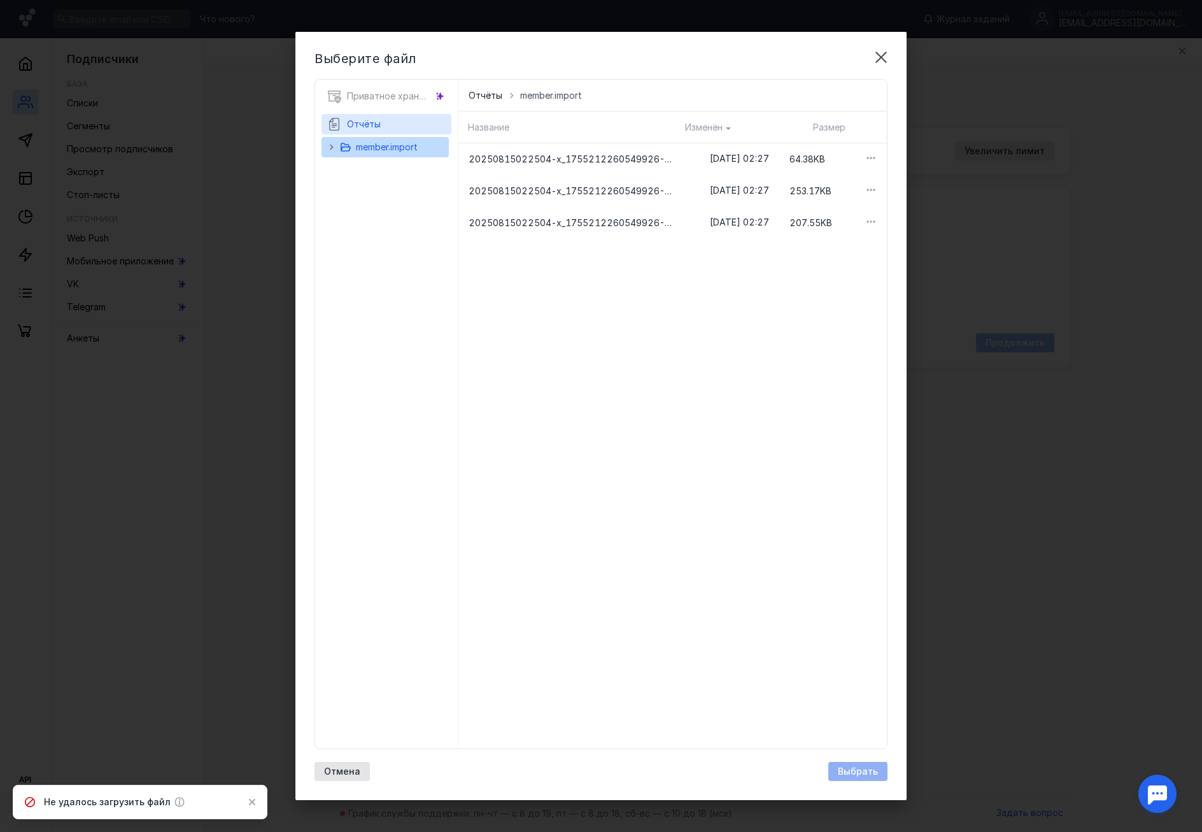 The height and width of the screenshot is (832, 1202). What do you see at coordinates (342, 771) in the screenshot?
I see `button: Отмена` at bounding box center [342, 771].